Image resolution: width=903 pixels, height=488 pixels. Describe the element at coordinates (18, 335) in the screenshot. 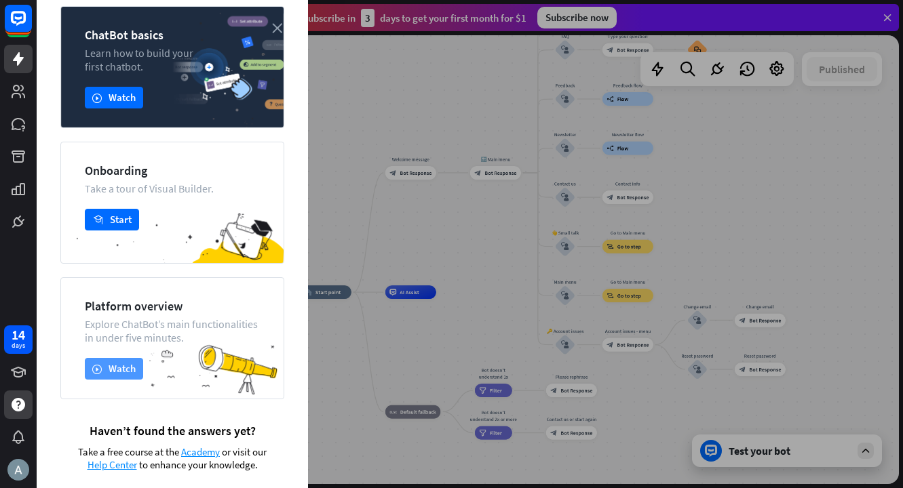

I see `div: 14` at that location.